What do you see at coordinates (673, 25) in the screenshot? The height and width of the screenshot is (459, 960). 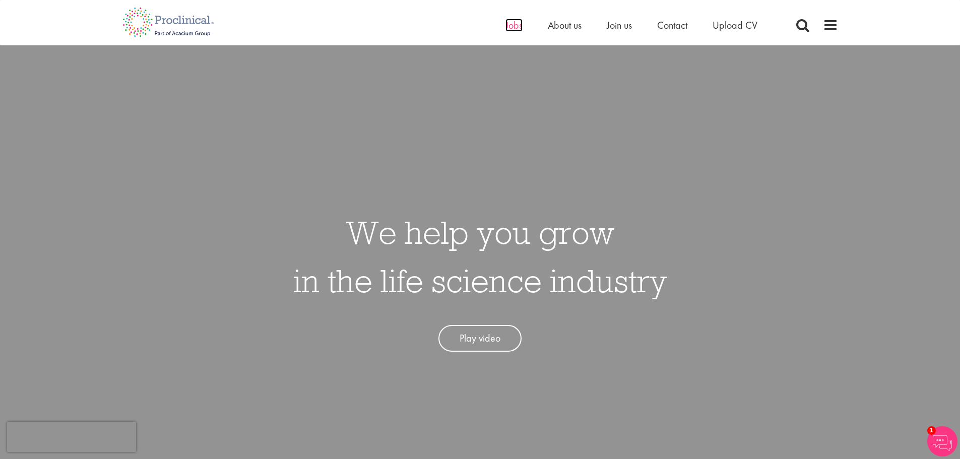 I see `a: Contact` at bounding box center [673, 25].